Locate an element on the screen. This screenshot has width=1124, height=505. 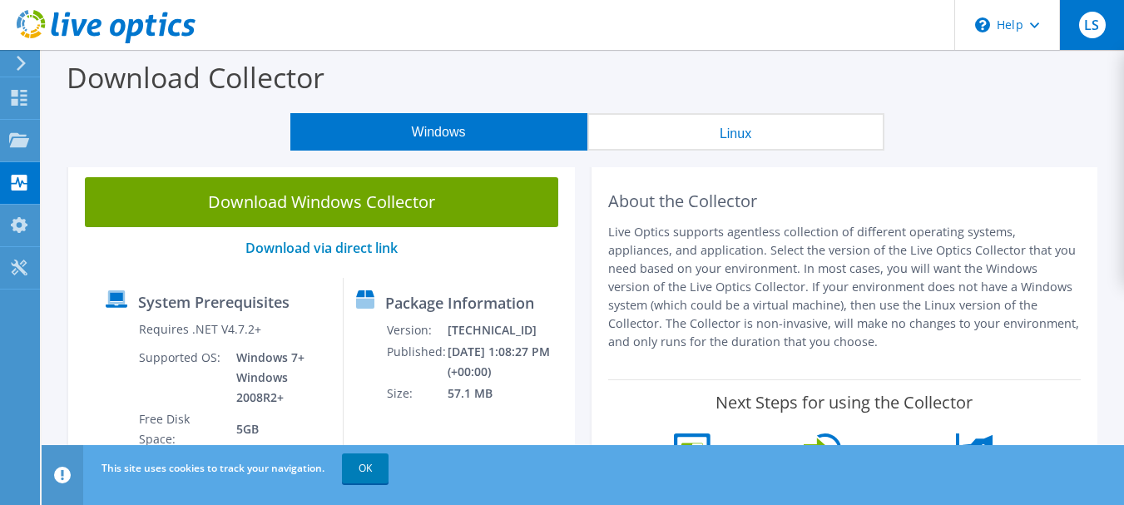
span: LS is located at coordinates (1093, 25).